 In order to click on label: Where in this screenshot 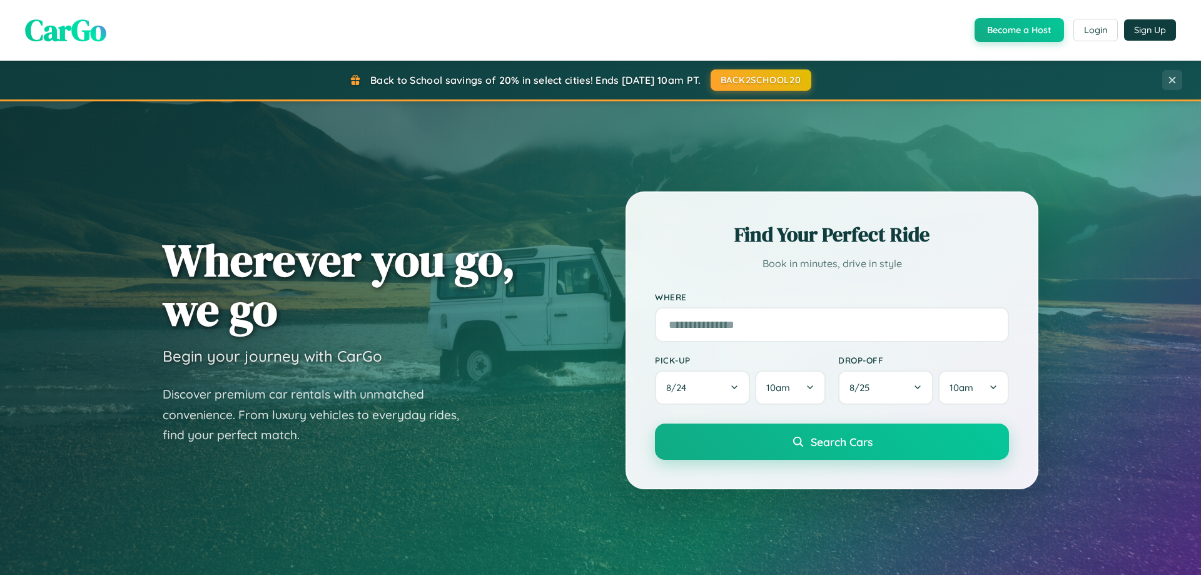, I will do `click(832, 296)`.